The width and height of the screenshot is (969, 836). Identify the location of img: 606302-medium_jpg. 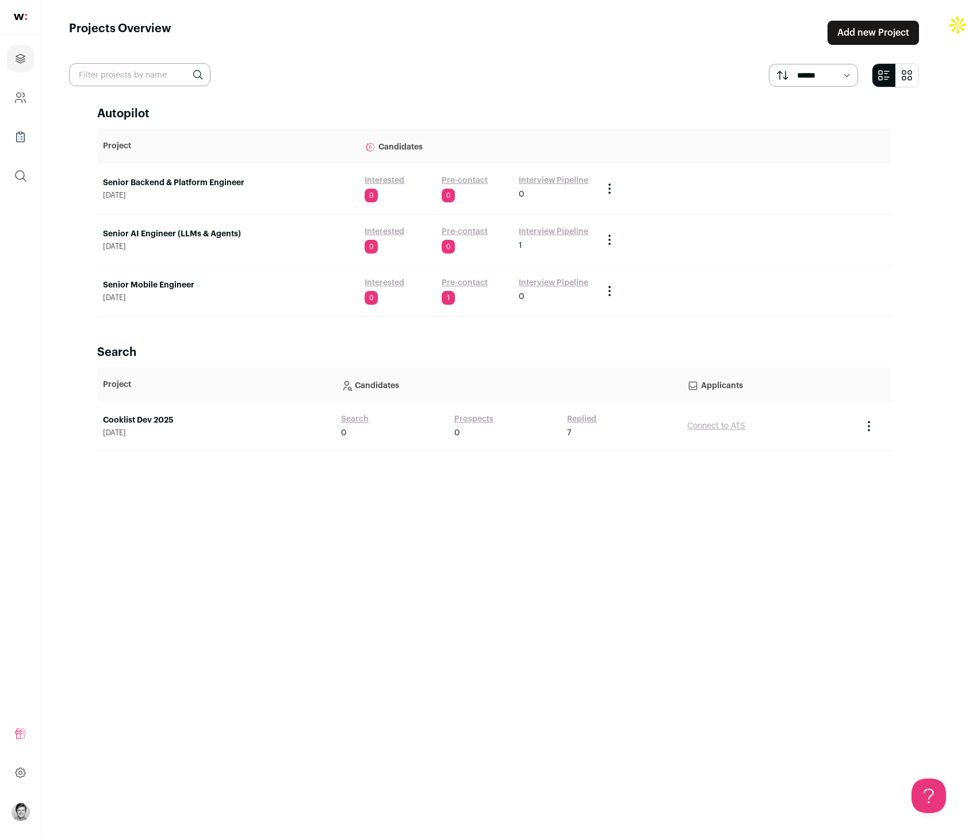
(21, 812).